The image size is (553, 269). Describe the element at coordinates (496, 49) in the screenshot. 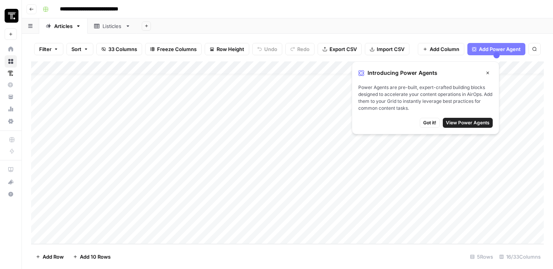

I see `button: Add Power Agent` at that location.